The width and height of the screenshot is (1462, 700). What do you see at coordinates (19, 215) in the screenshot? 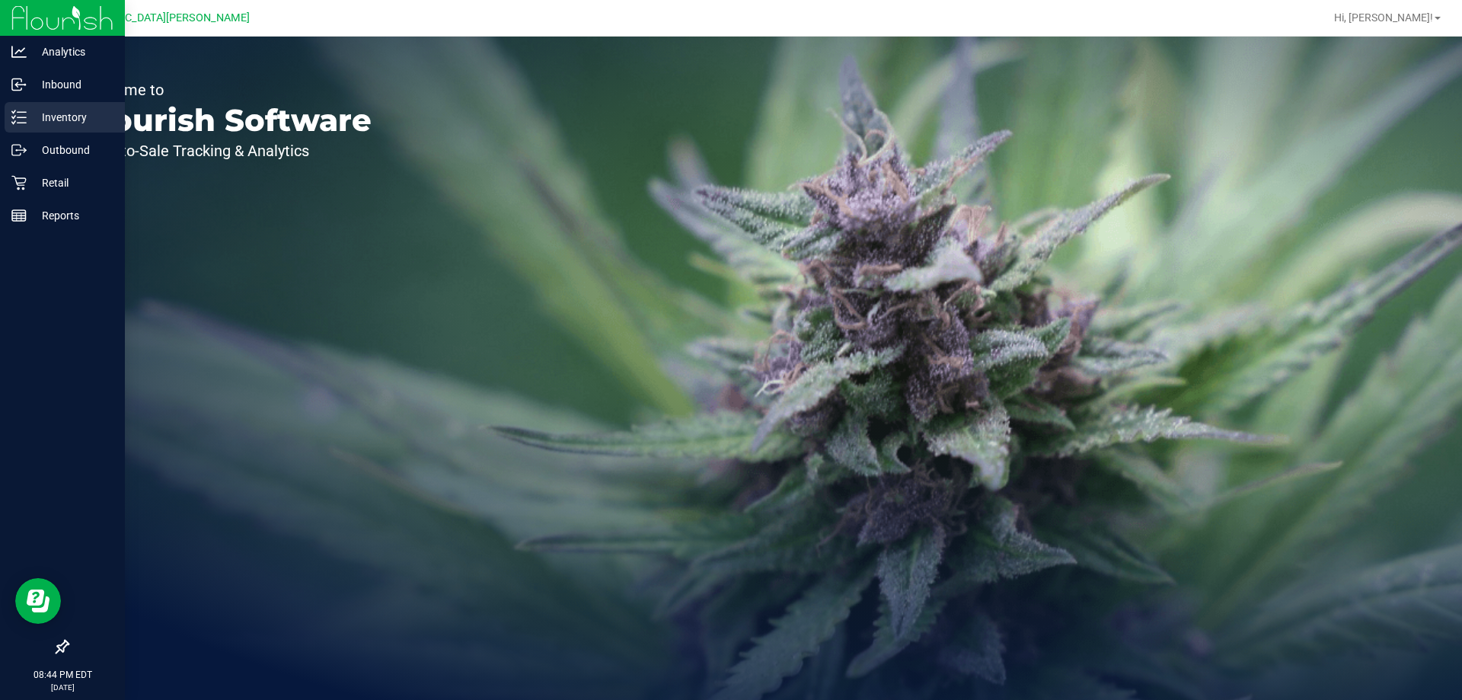
I see `inline-svg: Reports` at bounding box center [19, 215].